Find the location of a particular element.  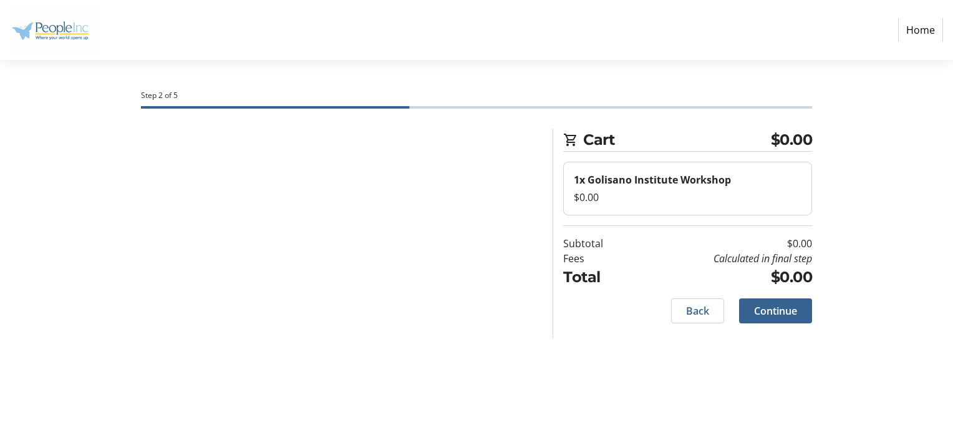

td: Total is located at coordinates (599, 277).